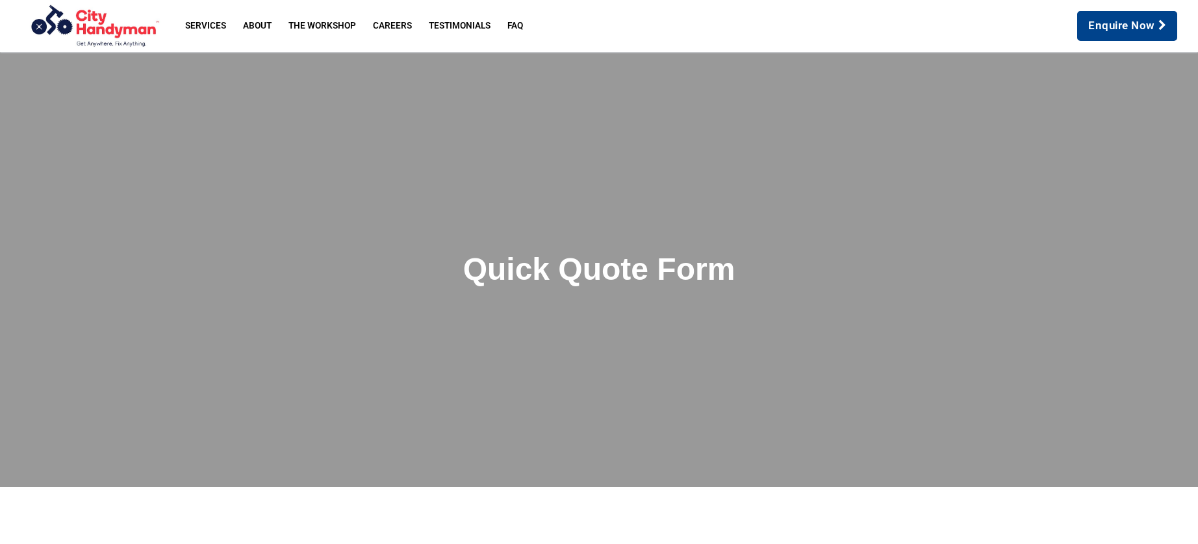  What do you see at coordinates (205, 26) in the screenshot?
I see `a: Services` at bounding box center [205, 26].